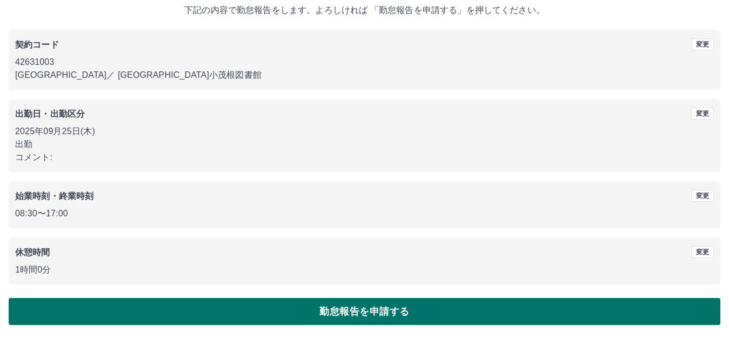  What do you see at coordinates (54, 196) in the screenshot?
I see `b: 始業時刻・終業時刻` at bounding box center [54, 196].